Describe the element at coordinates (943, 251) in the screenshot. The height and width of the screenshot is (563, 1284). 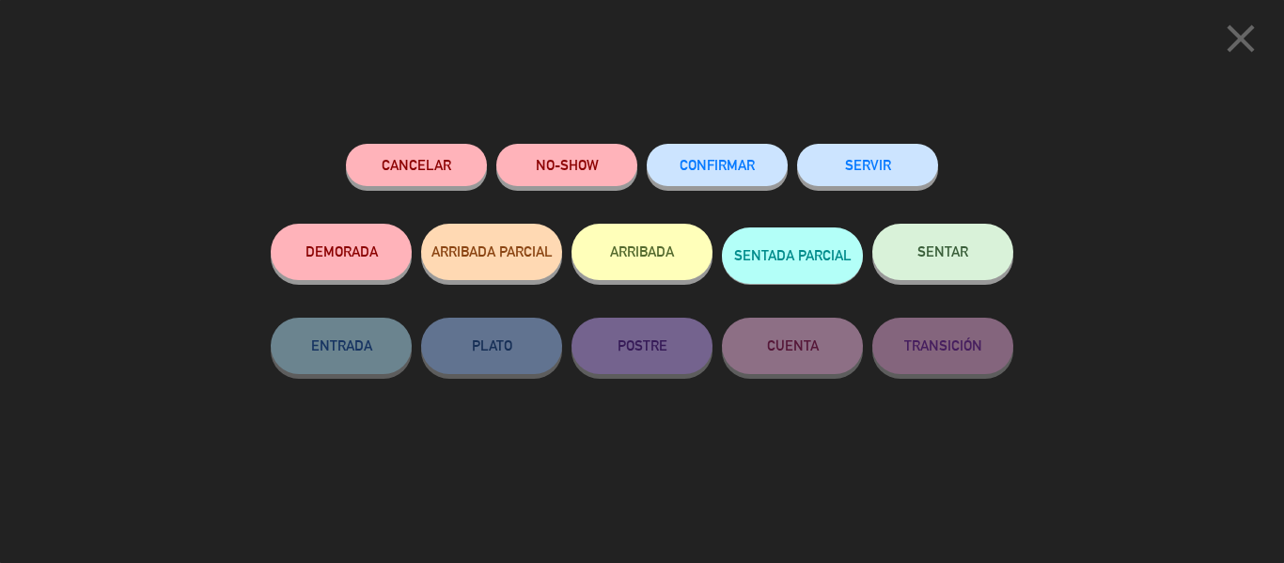
I see `span: SENTAR` at that location.